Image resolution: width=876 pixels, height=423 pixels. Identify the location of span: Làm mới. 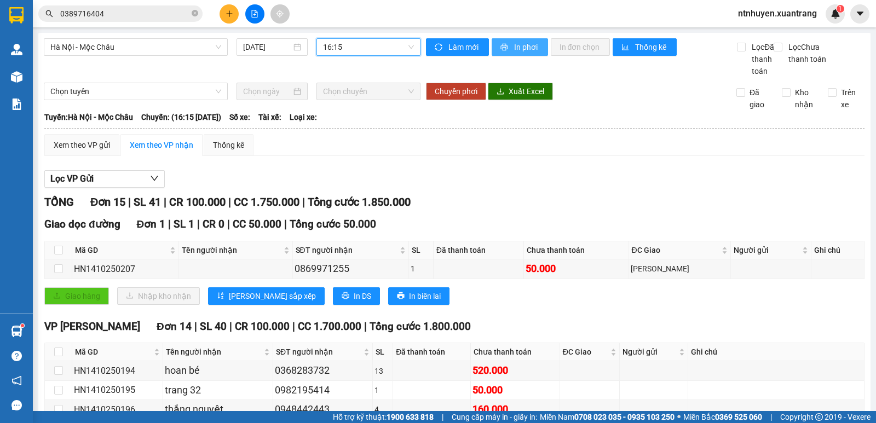
(464, 47).